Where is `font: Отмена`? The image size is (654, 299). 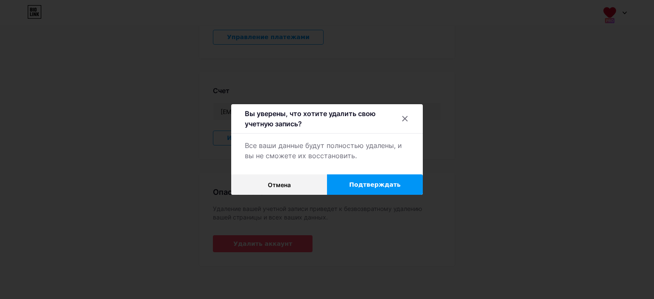
font: Отмена is located at coordinates (279, 185).